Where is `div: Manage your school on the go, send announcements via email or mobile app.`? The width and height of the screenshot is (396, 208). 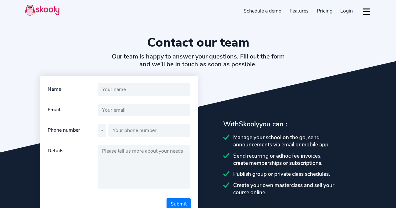 div: Manage your school on the go, send announcements via email or mobile app. is located at coordinates (289, 141).